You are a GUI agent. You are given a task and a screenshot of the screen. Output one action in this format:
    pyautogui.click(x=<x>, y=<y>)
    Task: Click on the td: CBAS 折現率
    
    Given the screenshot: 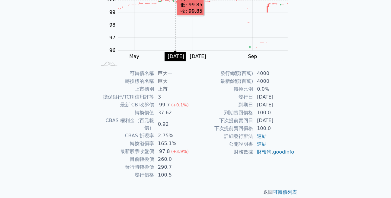 What is the action you would take?
    pyautogui.click(x=125, y=136)
    